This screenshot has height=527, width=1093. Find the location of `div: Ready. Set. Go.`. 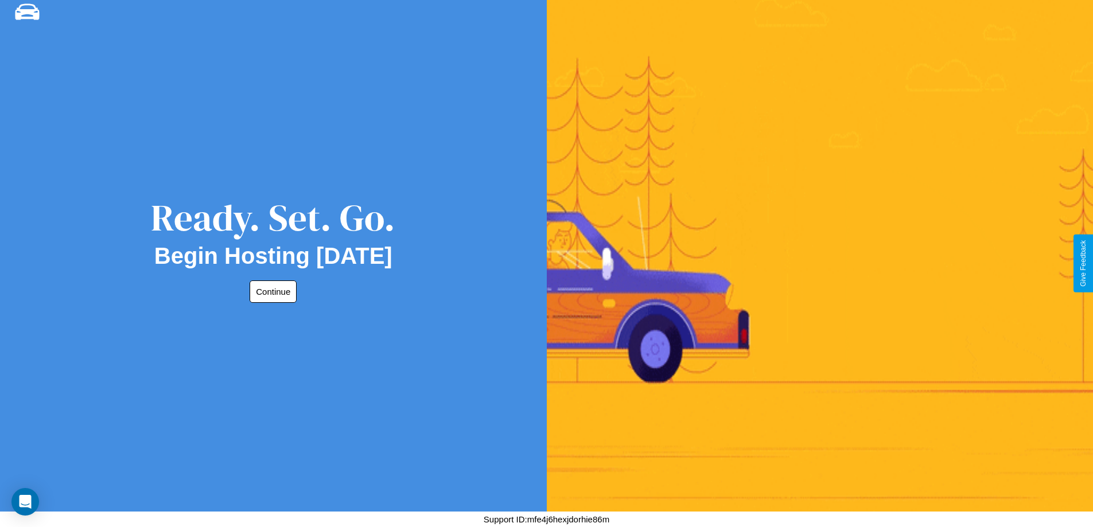

div: Ready. Set. Go. is located at coordinates (273, 217).